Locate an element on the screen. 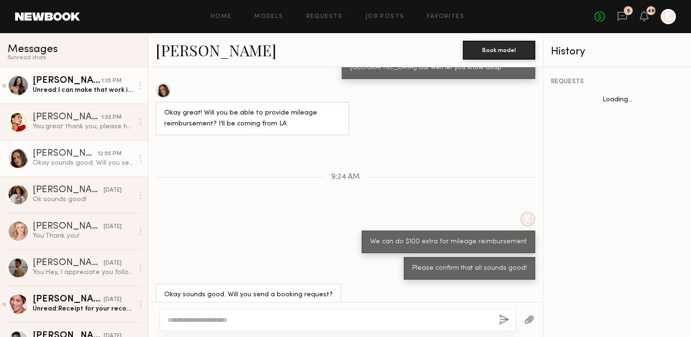 The height and width of the screenshot is (337, 691). a: K is located at coordinates (668, 17).